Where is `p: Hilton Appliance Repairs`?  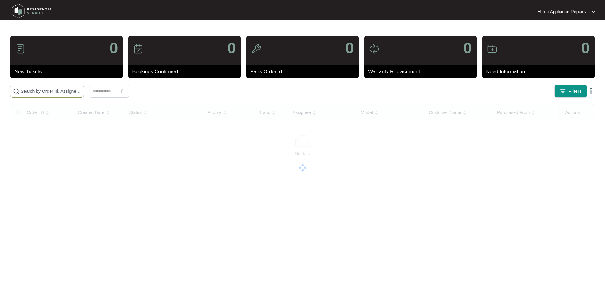 p: Hilton Appliance Repairs is located at coordinates (561, 12).